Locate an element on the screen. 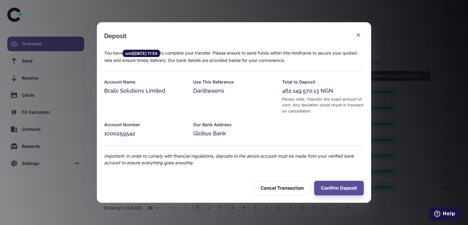 The height and width of the screenshot is (225, 468). div: 462,149,570.13 NGN is located at coordinates (323, 91).